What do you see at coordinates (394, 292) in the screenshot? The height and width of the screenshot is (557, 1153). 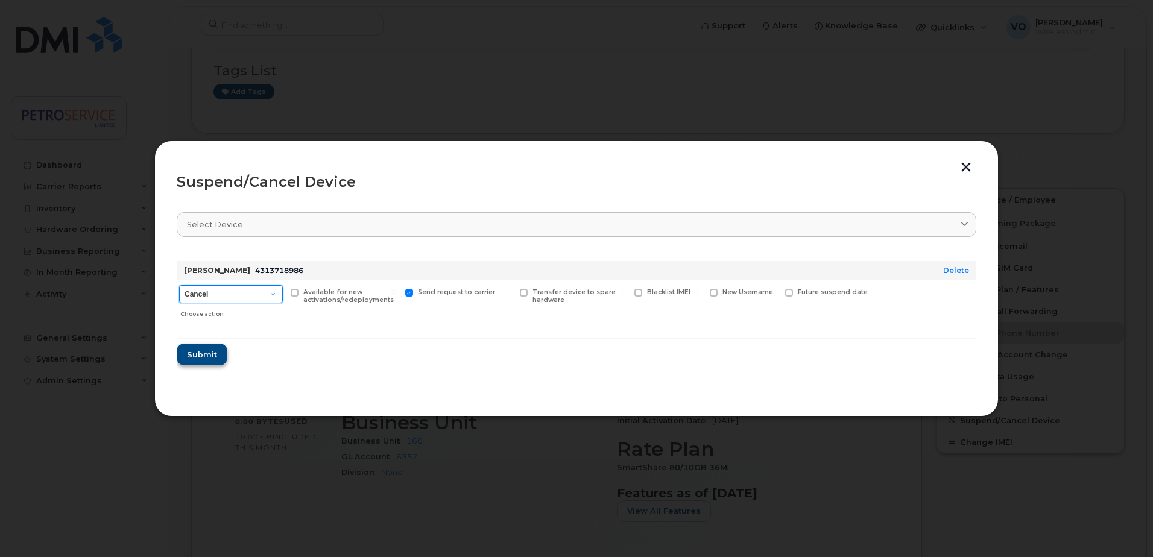 I see `input: Send request to carrier` at bounding box center [394, 292].